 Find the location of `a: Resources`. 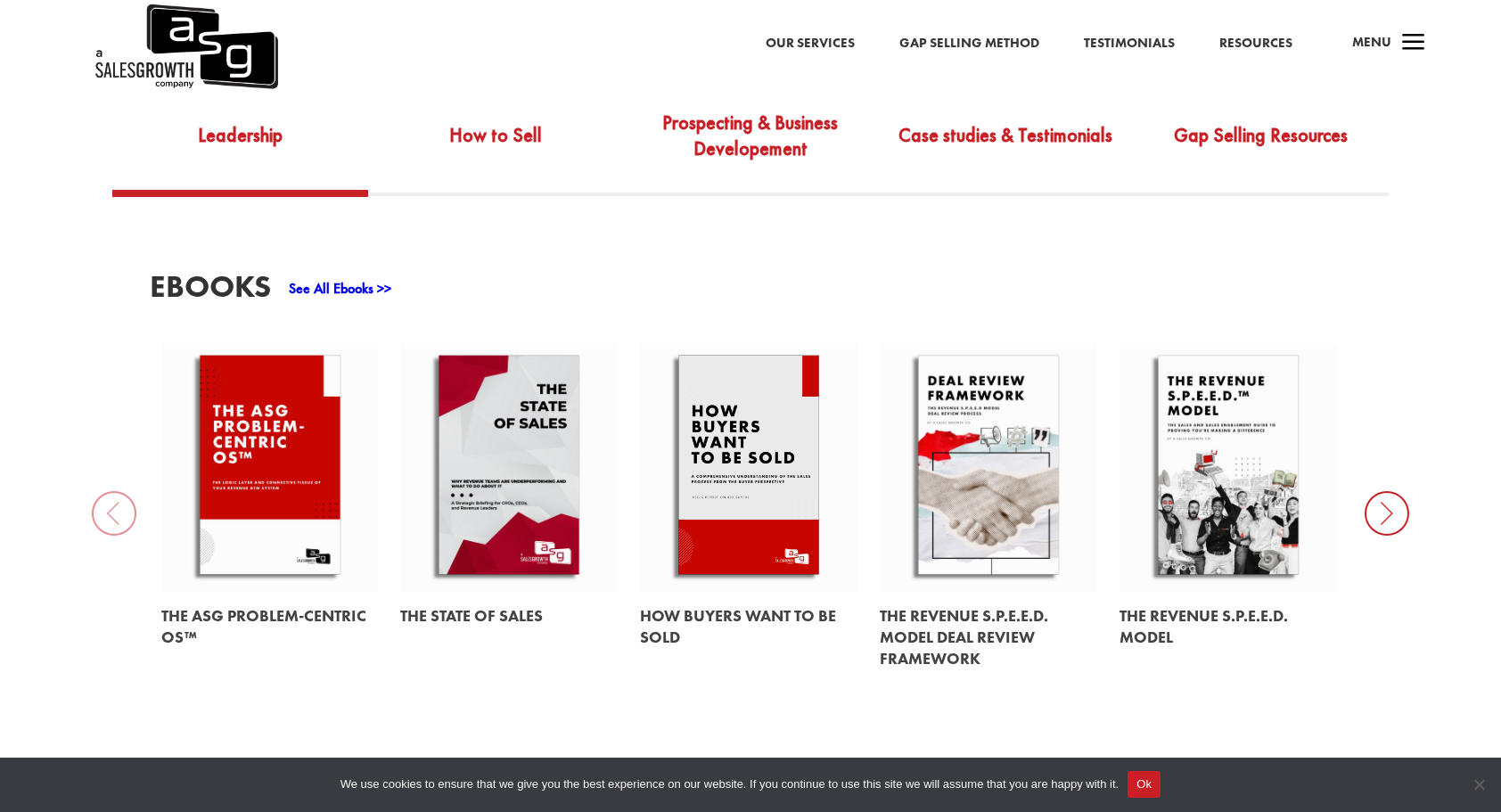

a: Resources is located at coordinates (1256, 43).